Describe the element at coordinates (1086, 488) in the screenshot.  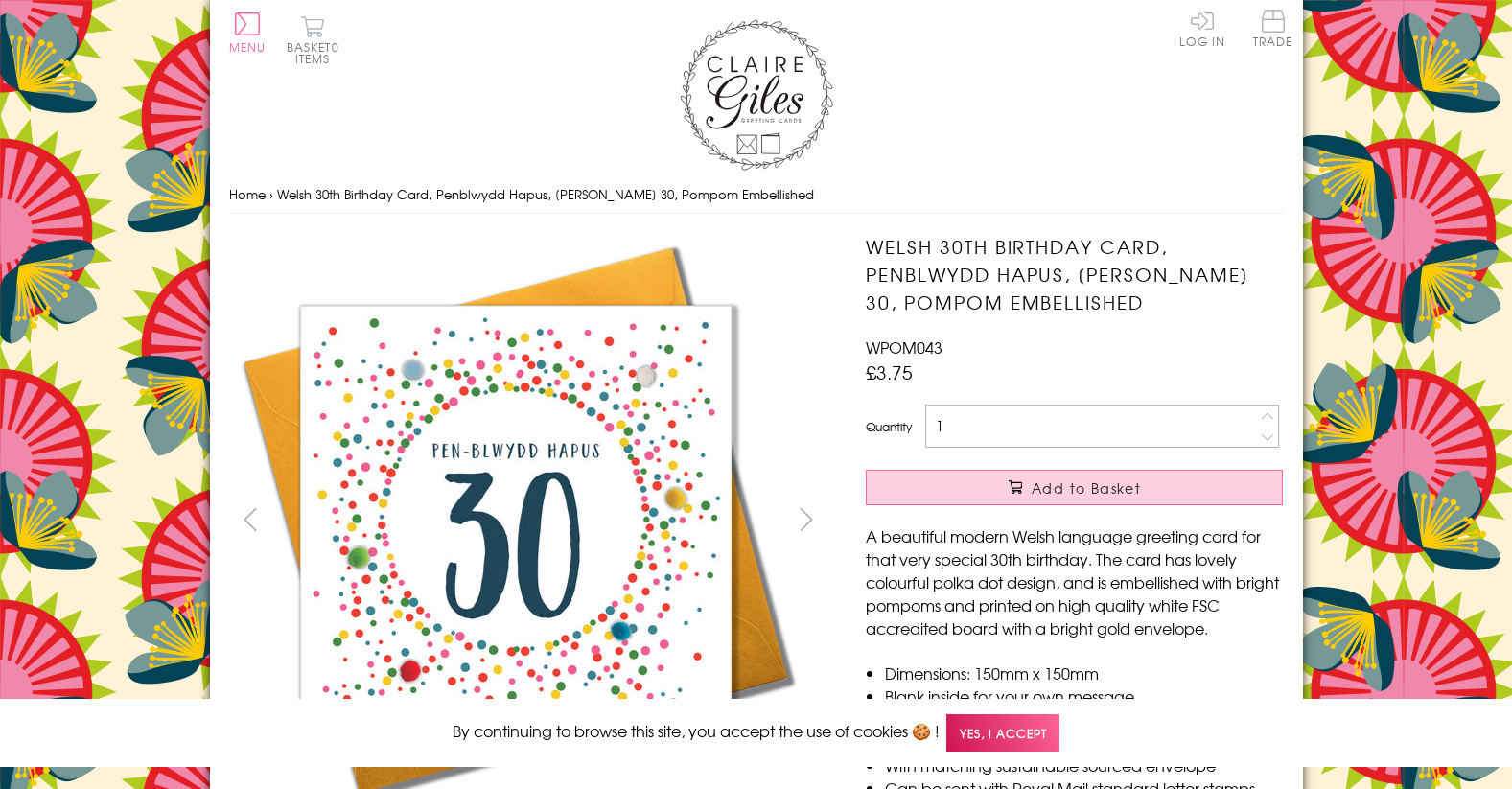
I see `span: Add to Basket` at that location.